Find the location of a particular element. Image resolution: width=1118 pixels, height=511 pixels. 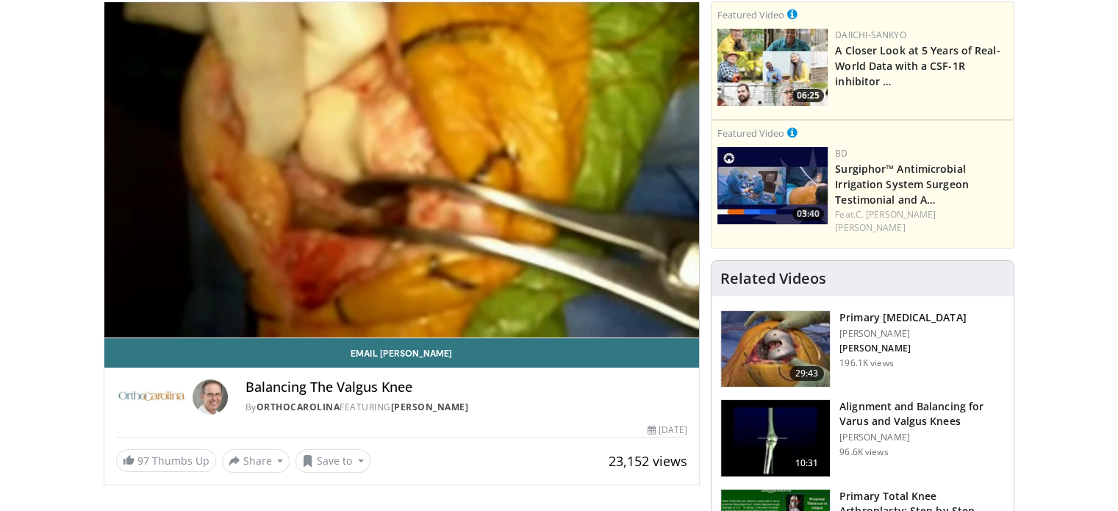

a: Surgiphor™ Antimicrobial Irrigation System Surgeon Testimonial and A… is located at coordinates (902, 184).